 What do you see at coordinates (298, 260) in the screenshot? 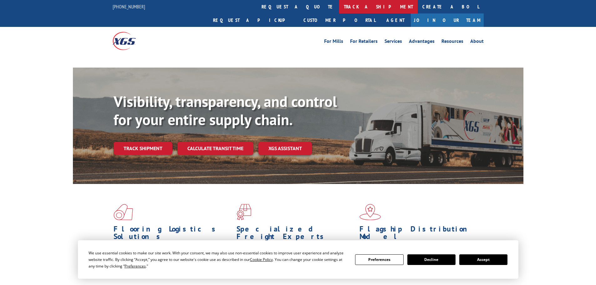
I see `div: Cookie Consent Prompt` at bounding box center [298, 260].